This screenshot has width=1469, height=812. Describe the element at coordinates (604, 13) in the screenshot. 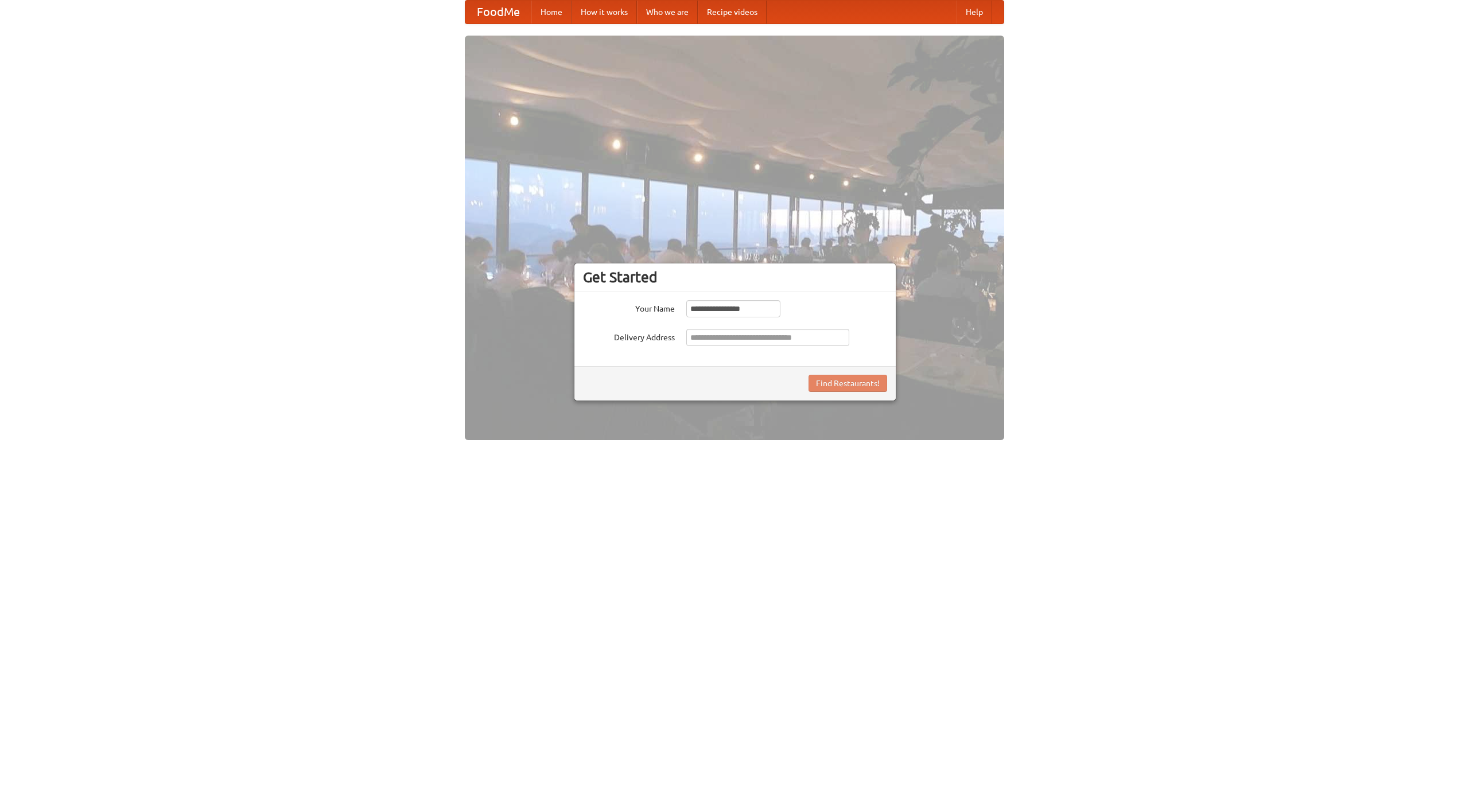

I see `a: How it works` at that location.